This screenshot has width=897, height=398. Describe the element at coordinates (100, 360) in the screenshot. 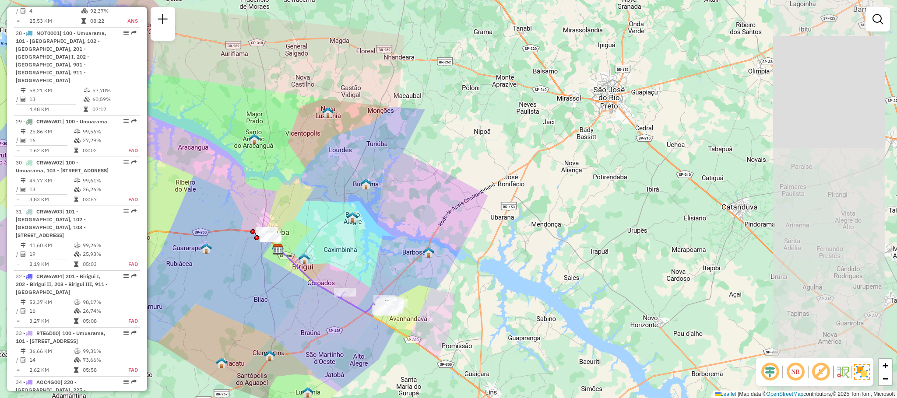

I see `td: 73,66%` at that location.